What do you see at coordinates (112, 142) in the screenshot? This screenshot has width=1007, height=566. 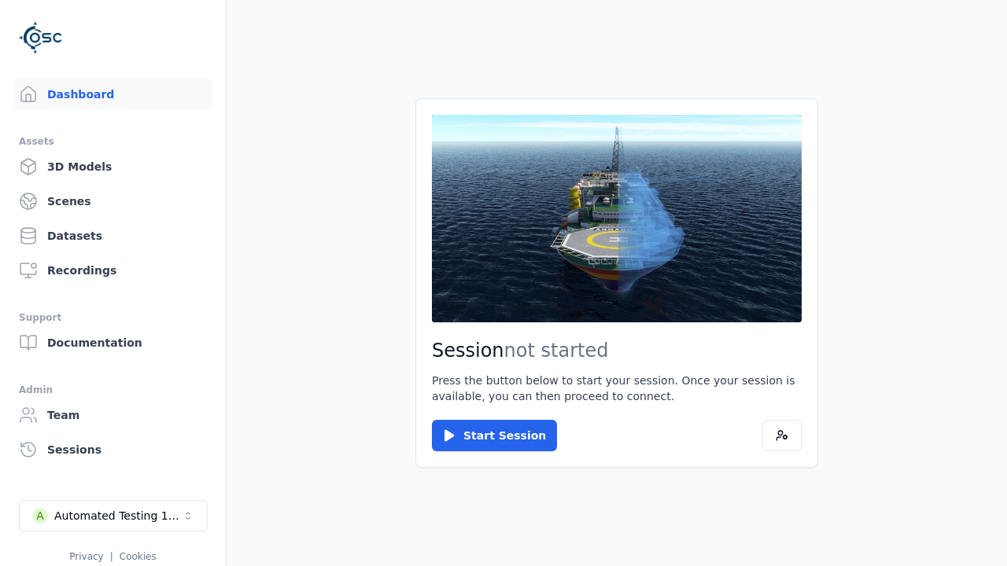 I see `div: Assets` at bounding box center [112, 142].